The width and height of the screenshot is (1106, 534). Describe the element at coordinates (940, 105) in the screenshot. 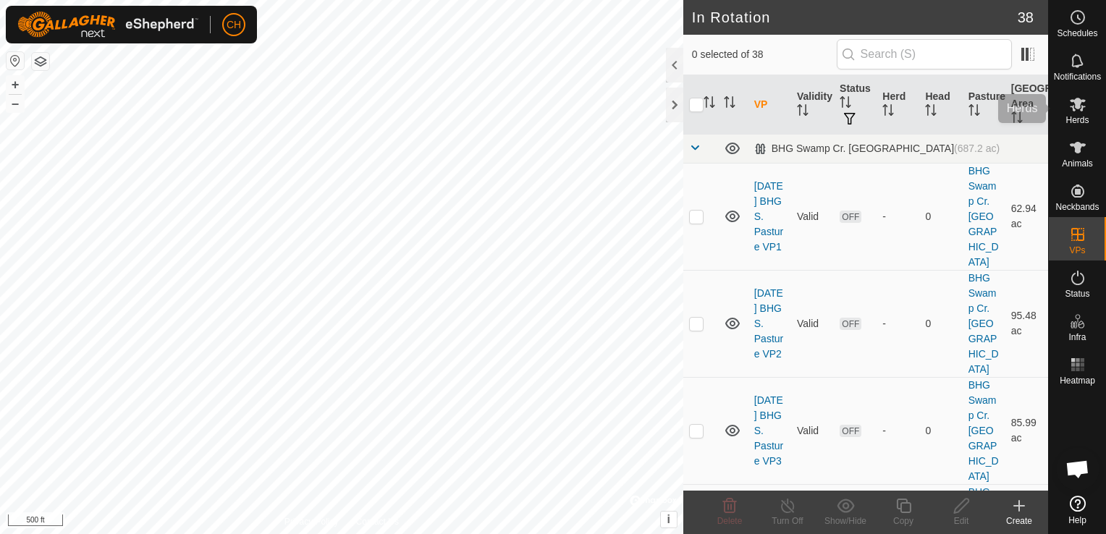

I see `th: Head` at that location.